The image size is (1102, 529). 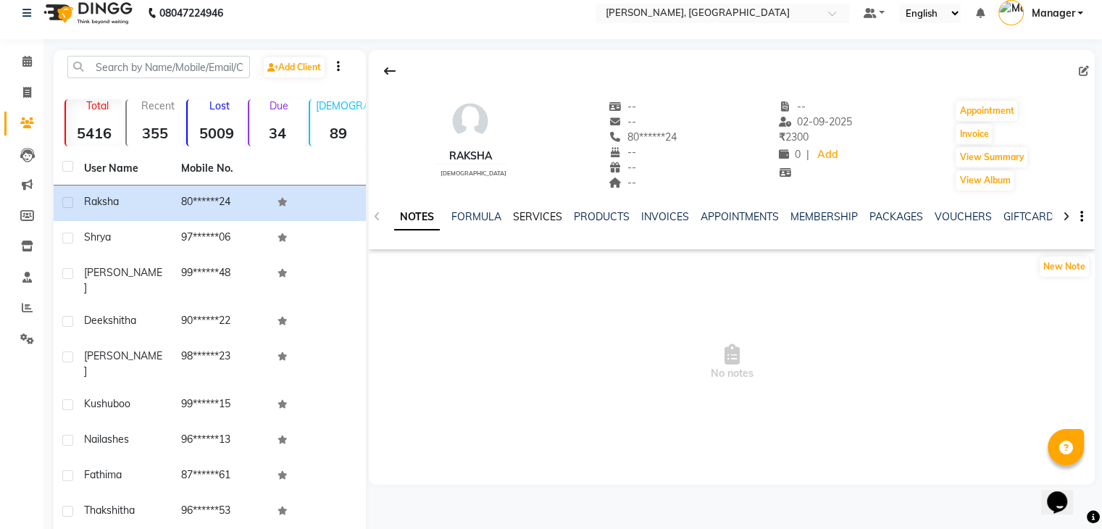 What do you see at coordinates (390, 71) in the screenshot?
I see `div: Back to Client` at bounding box center [390, 71].